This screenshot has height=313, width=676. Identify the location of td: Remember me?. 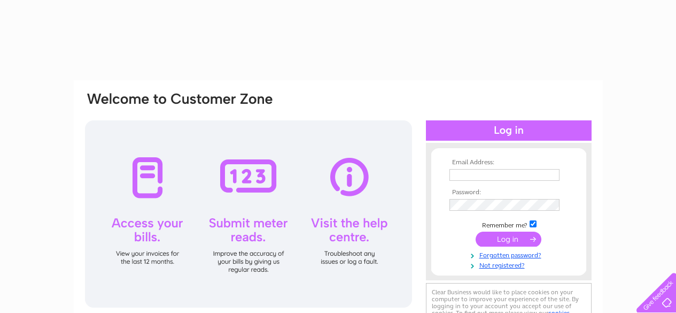
(509, 224).